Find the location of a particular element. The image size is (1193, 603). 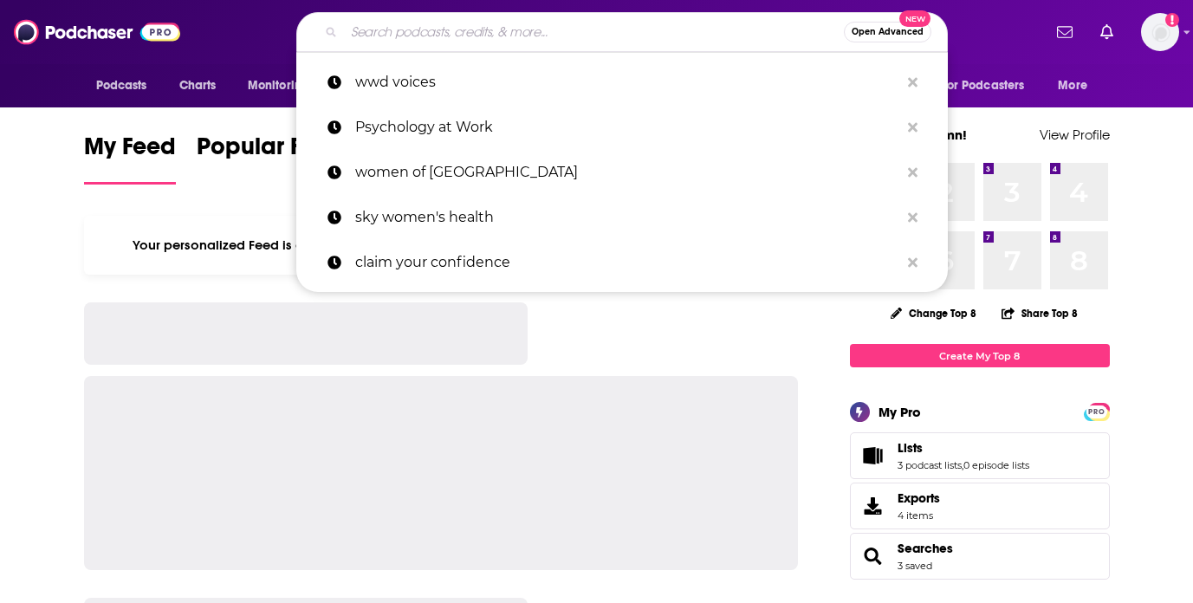

span: Charts is located at coordinates (198, 86).